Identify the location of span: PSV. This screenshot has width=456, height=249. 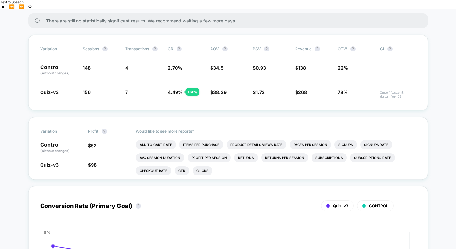
(256, 49).